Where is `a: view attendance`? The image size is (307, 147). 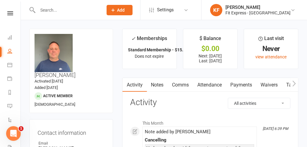
a: view attendance is located at coordinates (271, 57).